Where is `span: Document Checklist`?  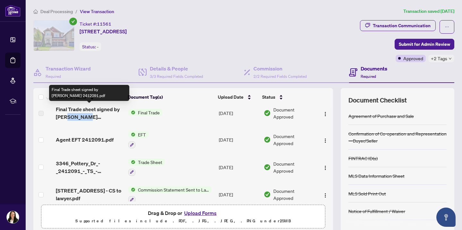
span: Document Checklist is located at coordinates (378, 100).